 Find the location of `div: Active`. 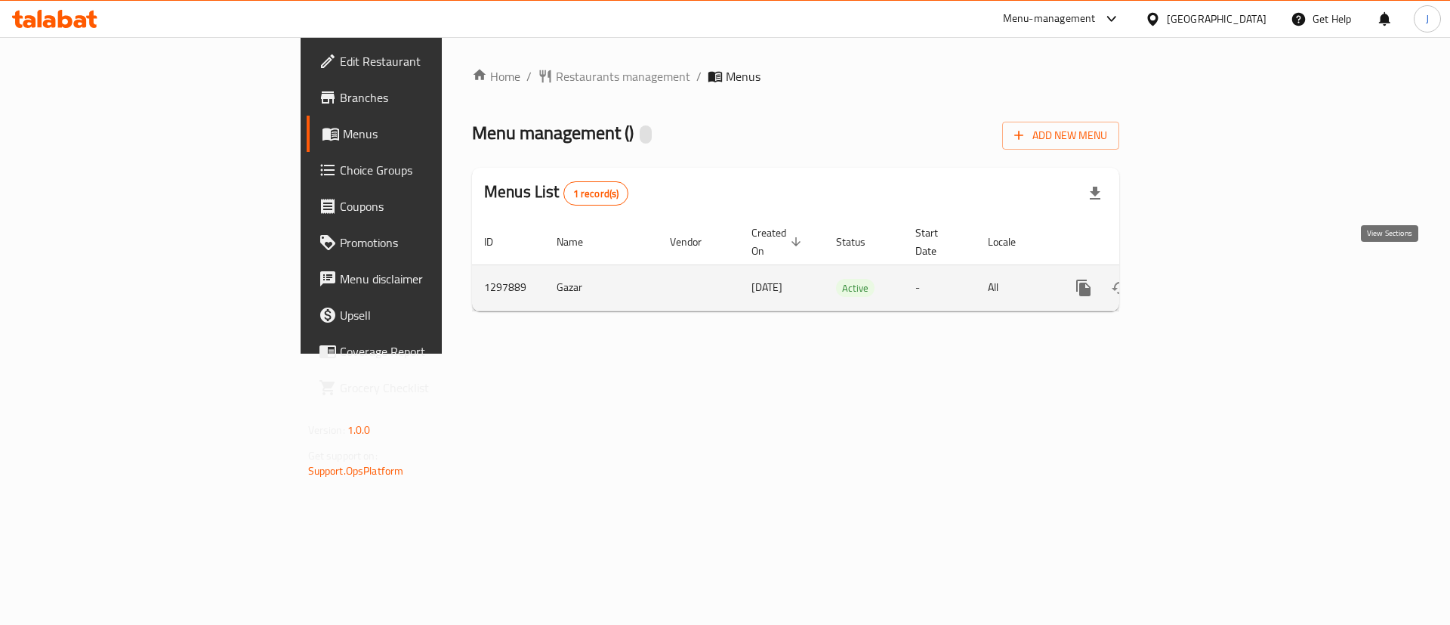

div: Active is located at coordinates (855, 288).